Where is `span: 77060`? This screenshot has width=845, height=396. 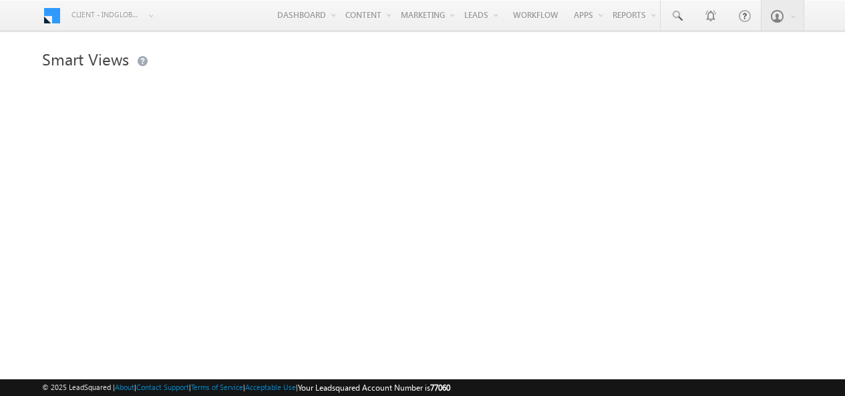 span: 77060 is located at coordinates (440, 387).